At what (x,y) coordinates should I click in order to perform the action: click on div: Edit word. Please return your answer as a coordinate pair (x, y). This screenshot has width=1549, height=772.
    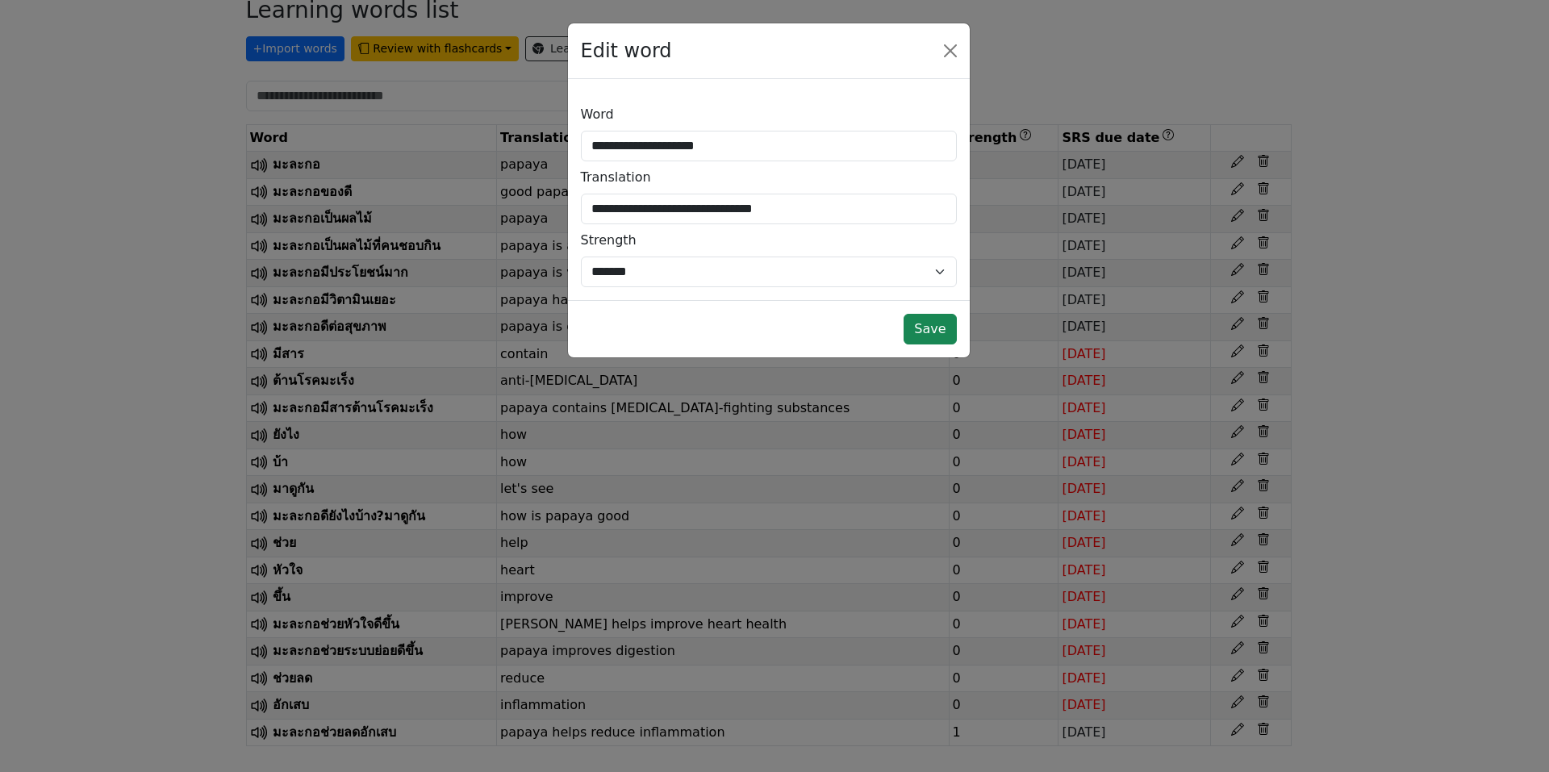
    Looking at the image, I should click on (626, 51).